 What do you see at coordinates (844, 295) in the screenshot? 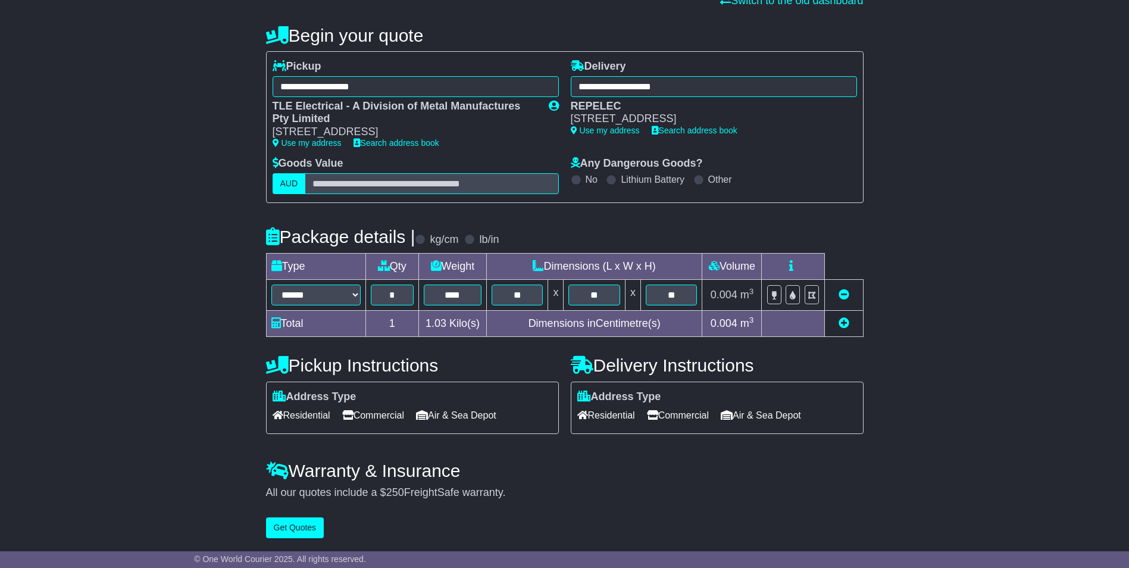
I see `a: Remove this item` at bounding box center [844, 295].